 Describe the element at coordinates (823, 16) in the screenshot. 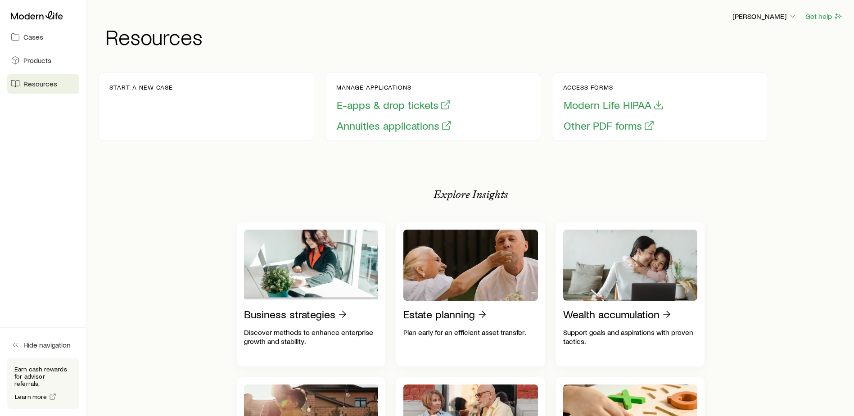

I see `button: Get help` at that location.